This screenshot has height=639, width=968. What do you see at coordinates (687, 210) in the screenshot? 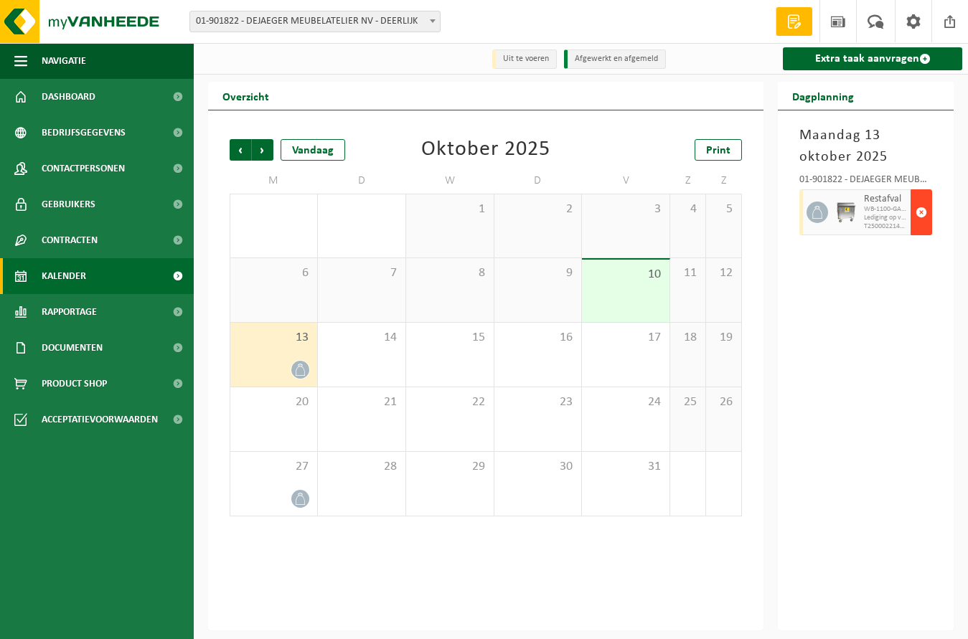
I see `span: 4` at bounding box center [687, 210].